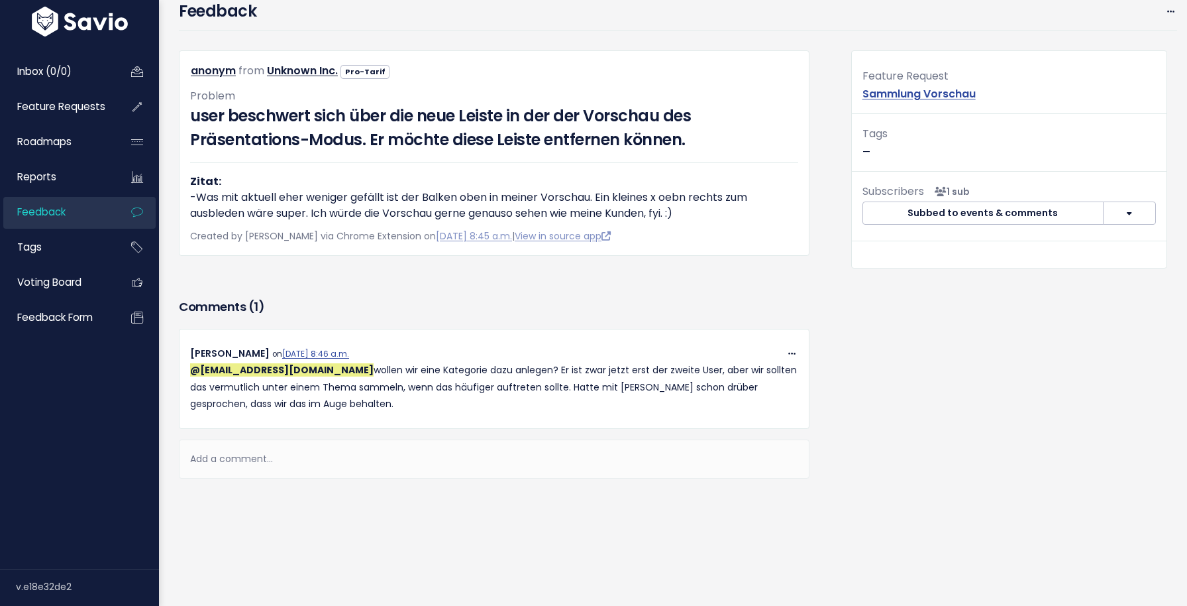  I want to click on a: Inbox (0/0), so click(56, 72).